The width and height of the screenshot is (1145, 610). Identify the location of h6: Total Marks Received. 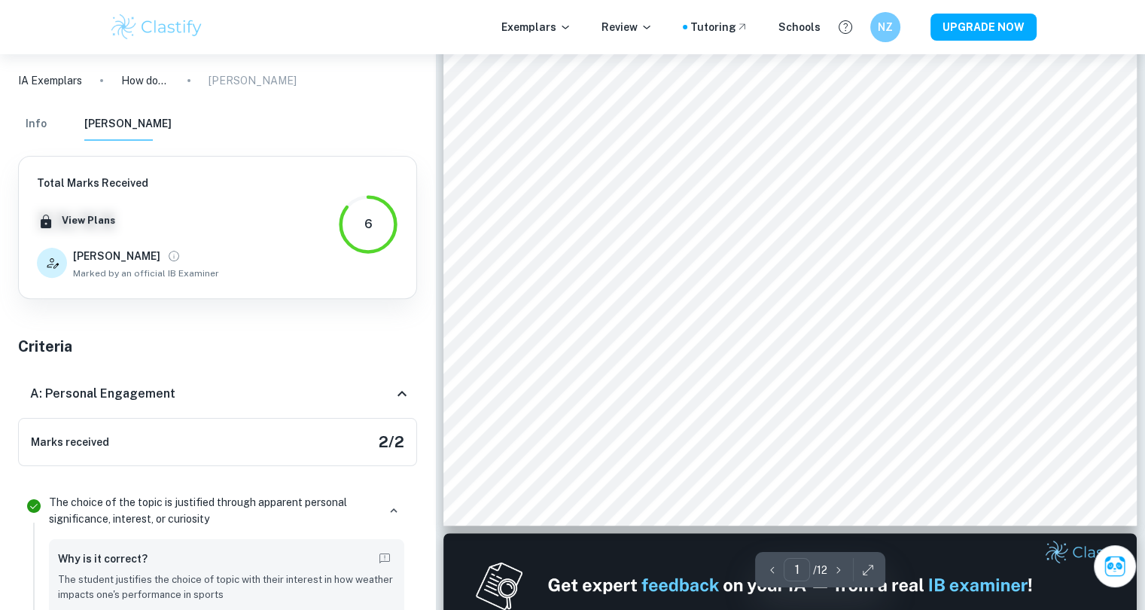
(128, 183).